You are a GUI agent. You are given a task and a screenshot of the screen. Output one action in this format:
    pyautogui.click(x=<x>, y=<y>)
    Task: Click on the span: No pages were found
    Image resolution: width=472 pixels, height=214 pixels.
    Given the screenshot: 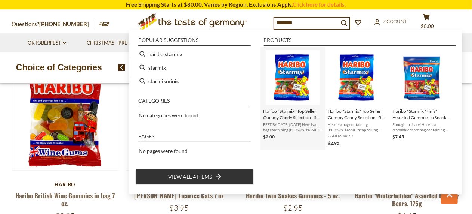 What is the action you would take?
    pyautogui.click(x=163, y=150)
    